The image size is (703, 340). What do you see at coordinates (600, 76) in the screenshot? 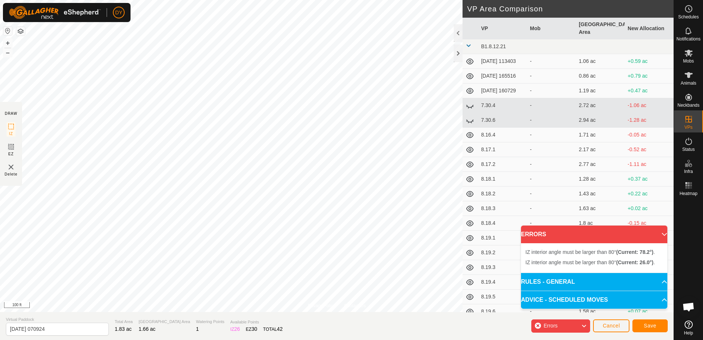
I see `td: 0.86 ac` at bounding box center [600, 76].